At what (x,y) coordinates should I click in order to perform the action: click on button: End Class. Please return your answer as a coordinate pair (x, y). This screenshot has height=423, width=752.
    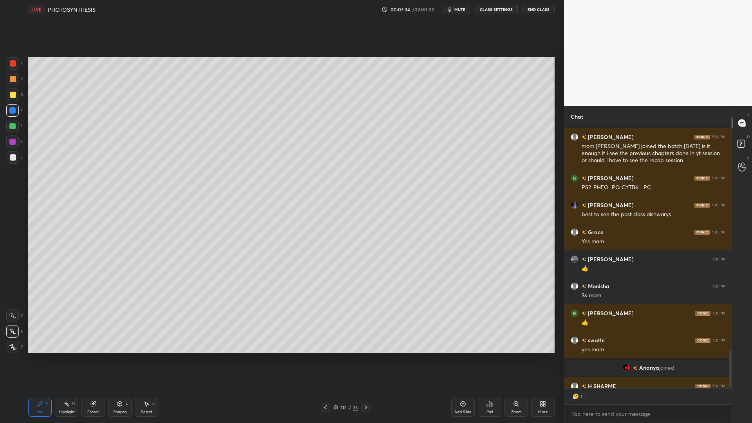
    Looking at the image, I should click on (538, 9).